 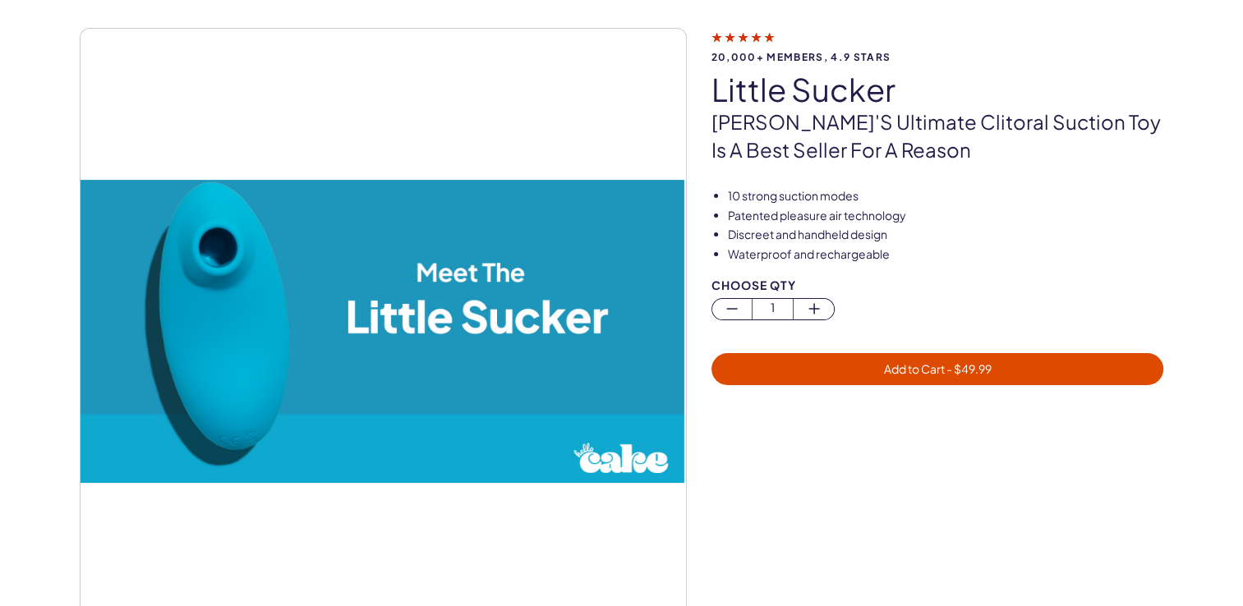 What do you see at coordinates (937, 90) in the screenshot?
I see `h1: little sucker` at bounding box center [937, 90].